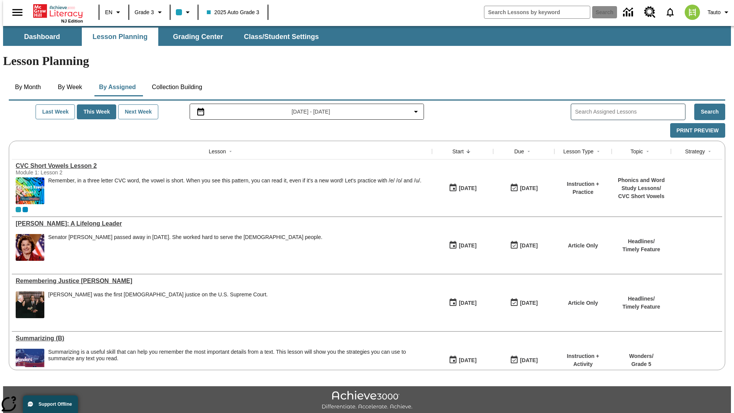 This screenshot has height=413, width=734. What do you see at coordinates (641, 364) in the screenshot?
I see `p: Grade 5` at bounding box center [641, 364].